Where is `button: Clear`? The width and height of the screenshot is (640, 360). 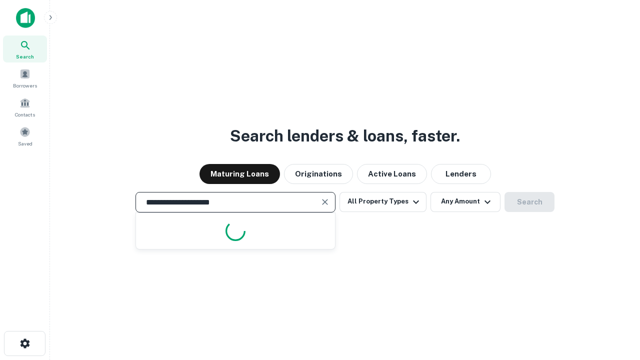
button: Clear is located at coordinates (325, 202).